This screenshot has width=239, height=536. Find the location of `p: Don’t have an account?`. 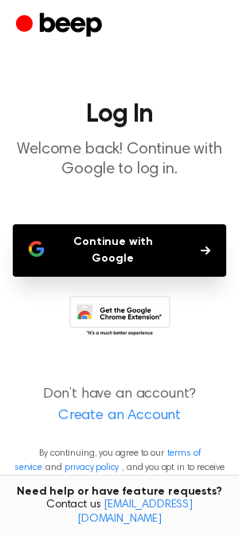

p: Don’t have an account? is located at coordinates (119, 406).